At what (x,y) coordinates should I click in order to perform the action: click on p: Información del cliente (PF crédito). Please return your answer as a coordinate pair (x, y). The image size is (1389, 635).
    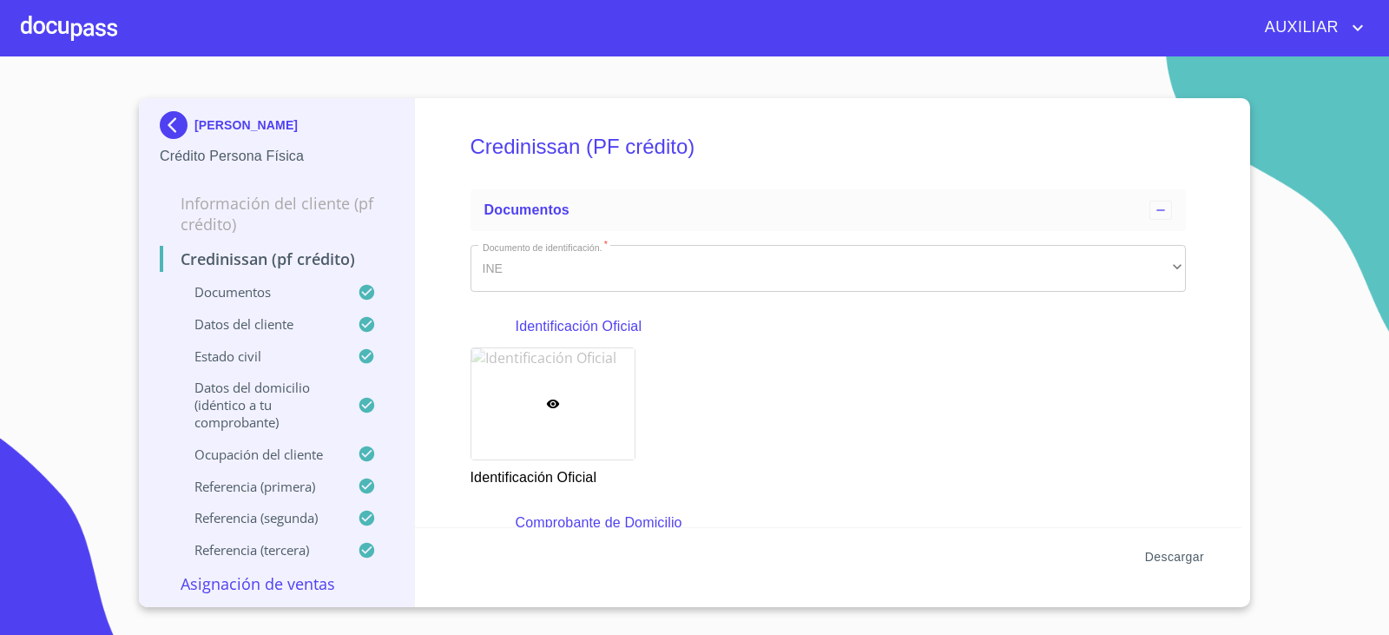
    Looking at the image, I should click on (276, 214).